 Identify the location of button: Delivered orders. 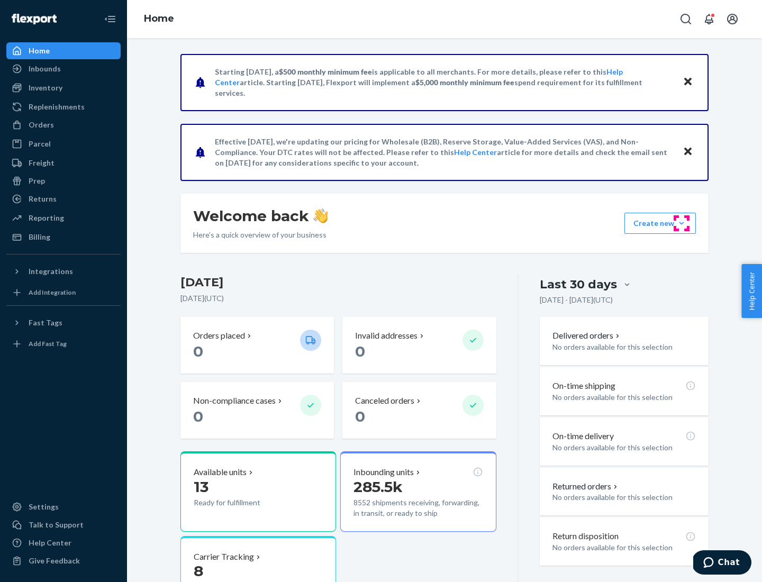
(587, 335).